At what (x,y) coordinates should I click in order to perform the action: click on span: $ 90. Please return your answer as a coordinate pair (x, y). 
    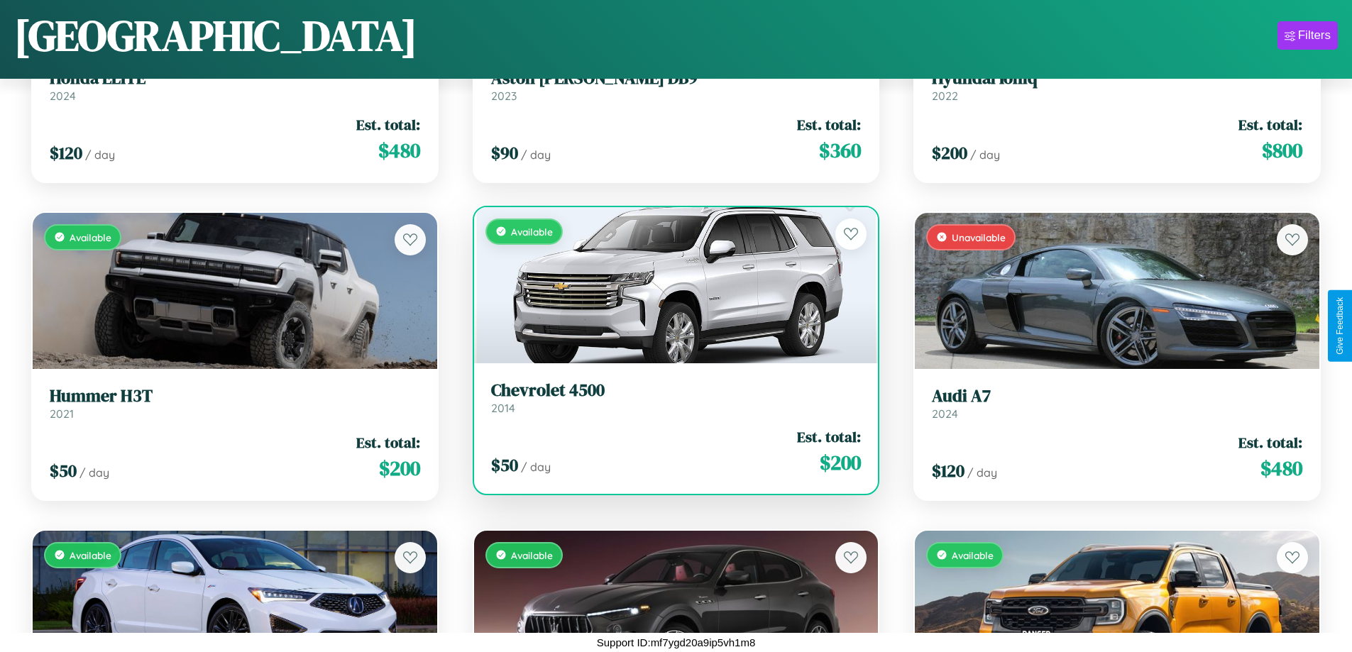
    Looking at the image, I should click on (505, 153).